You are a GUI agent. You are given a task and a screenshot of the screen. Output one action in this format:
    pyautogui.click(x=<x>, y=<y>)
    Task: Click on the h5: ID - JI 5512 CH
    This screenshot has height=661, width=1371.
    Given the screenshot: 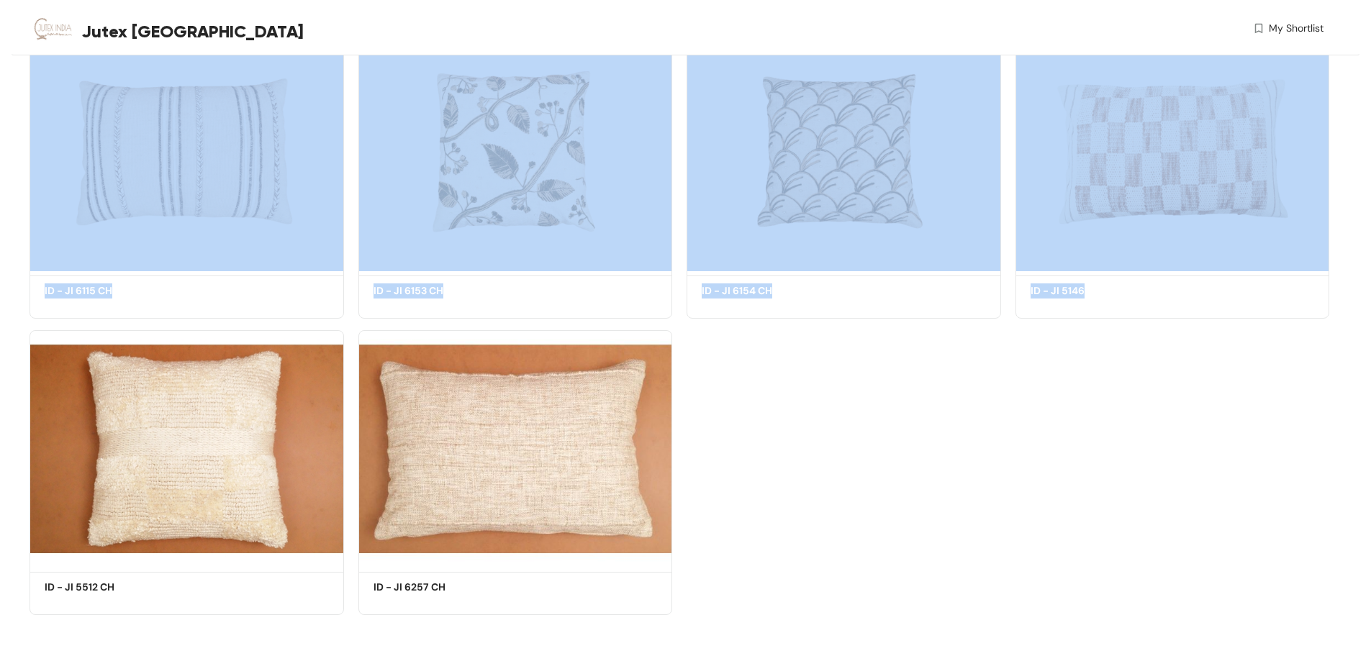 What is the action you would take?
    pyautogui.click(x=106, y=587)
    